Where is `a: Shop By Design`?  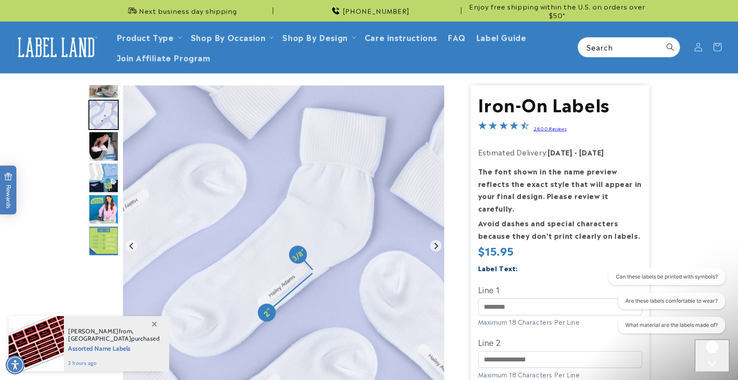 a: Shop By Design is located at coordinates (315, 37).